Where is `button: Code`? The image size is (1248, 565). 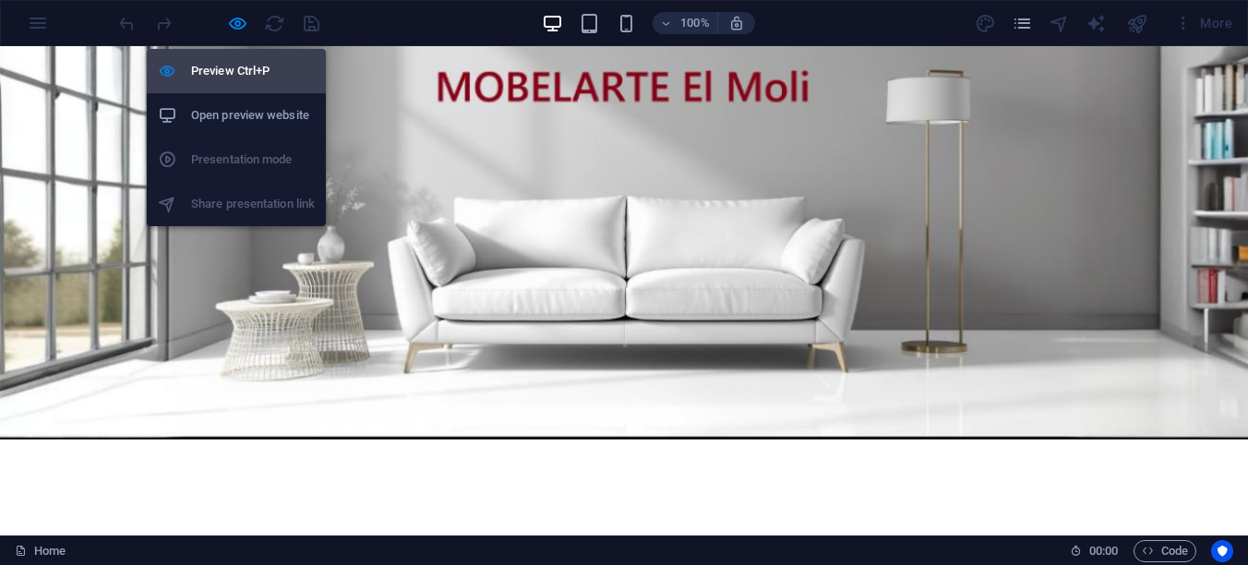 button: Code is located at coordinates (1165, 551).